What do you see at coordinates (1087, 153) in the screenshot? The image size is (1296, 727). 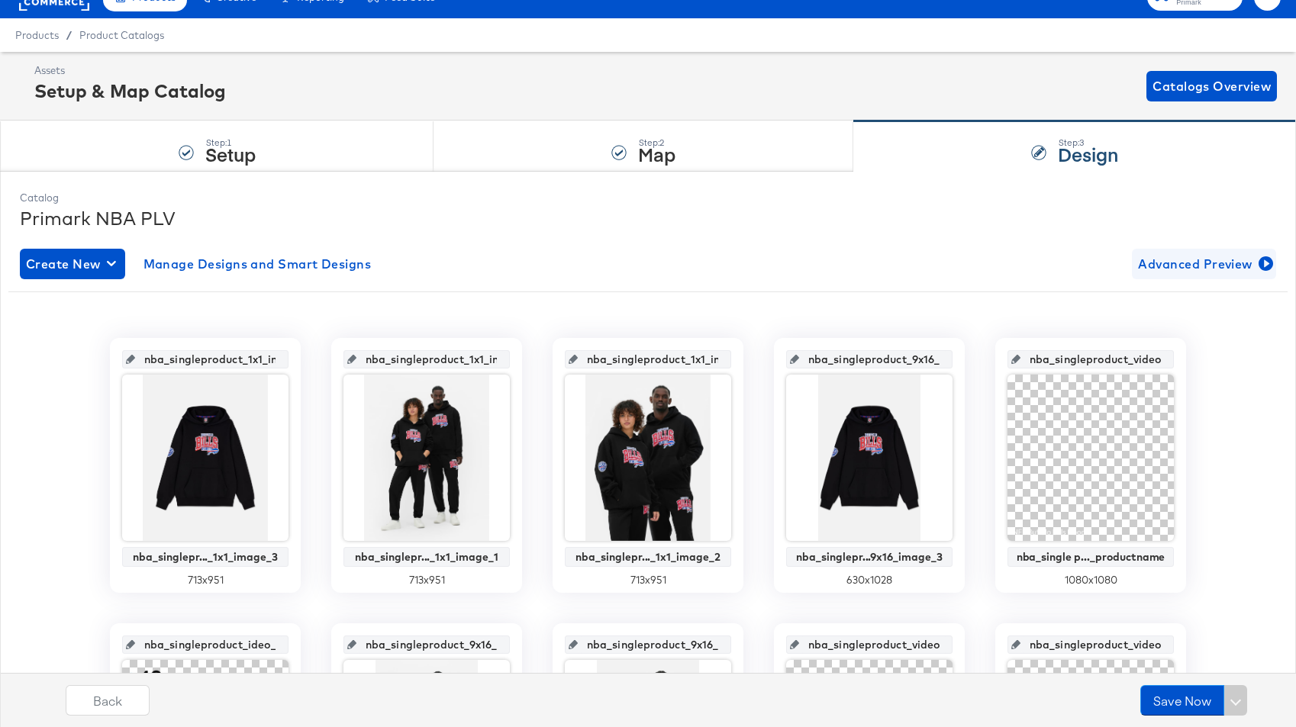 I see `strong: Design` at bounding box center [1087, 153].